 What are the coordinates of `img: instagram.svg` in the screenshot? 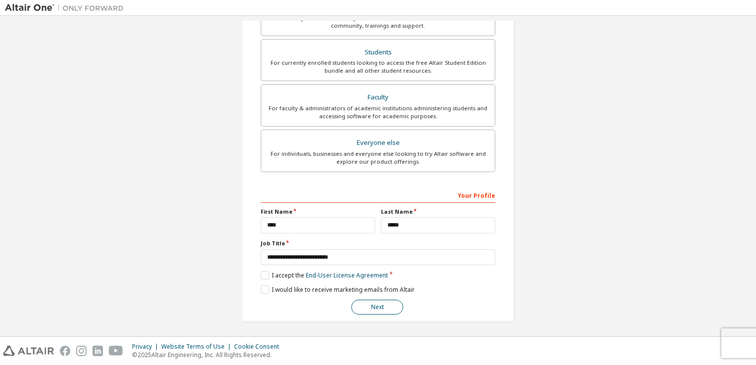 It's located at (81, 351).